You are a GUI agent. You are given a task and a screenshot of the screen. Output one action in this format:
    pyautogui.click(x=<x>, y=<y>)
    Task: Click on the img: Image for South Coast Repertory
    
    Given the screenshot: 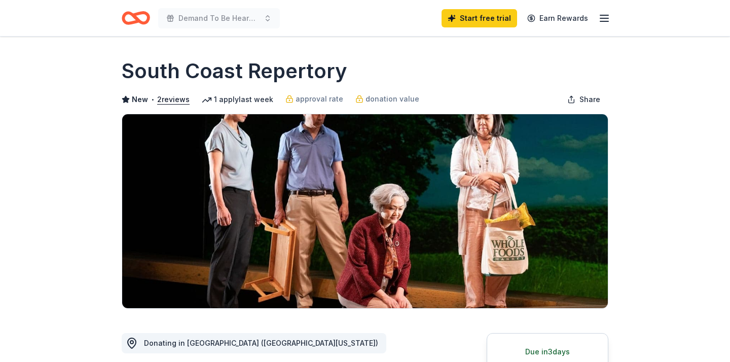 What is the action you would take?
    pyautogui.click(x=365, y=211)
    